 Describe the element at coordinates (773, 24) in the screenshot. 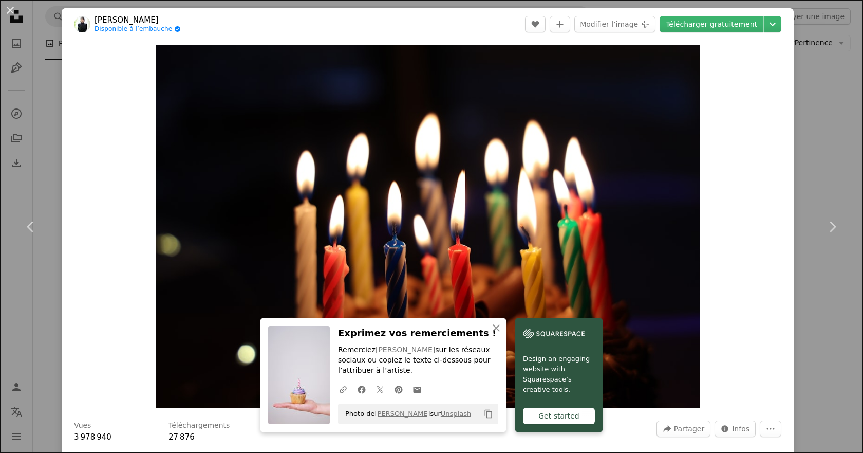

I see `button: Choisissez la taille de téléchargement` at that location.